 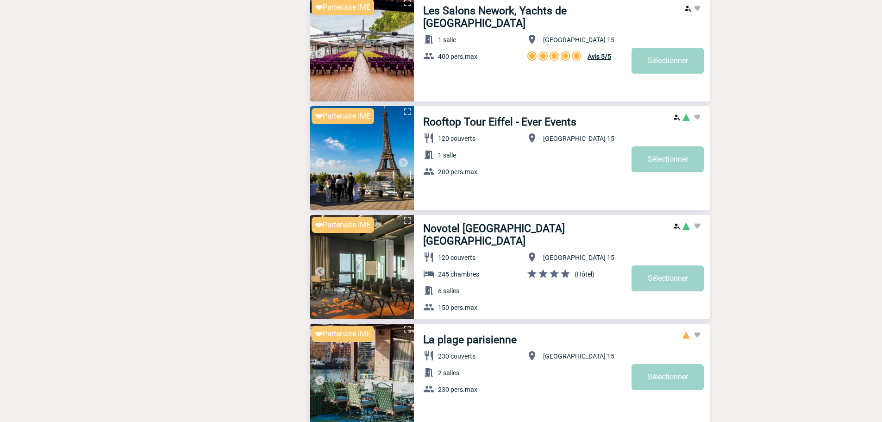 What do you see at coordinates (459, 274) in the screenshot?
I see `span: 245 chambres` at bounding box center [459, 274].